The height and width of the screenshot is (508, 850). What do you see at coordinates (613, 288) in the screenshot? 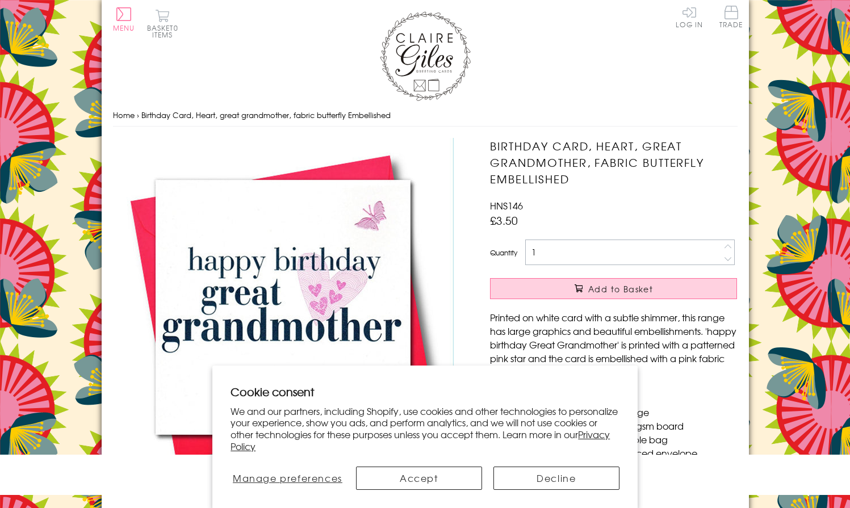
I see `button: Add to Basket` at bounding box center [613, 288].